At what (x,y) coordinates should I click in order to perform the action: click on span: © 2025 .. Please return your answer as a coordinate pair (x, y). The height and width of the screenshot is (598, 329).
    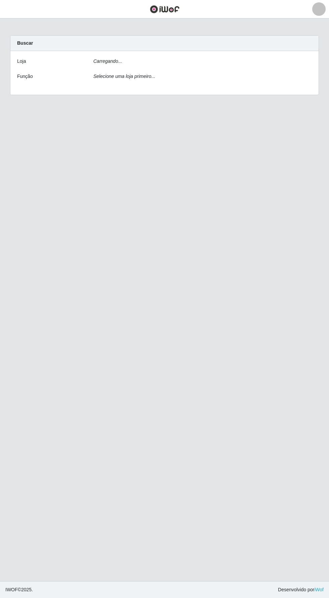
    Looking at the image, I should click on (19, 590).